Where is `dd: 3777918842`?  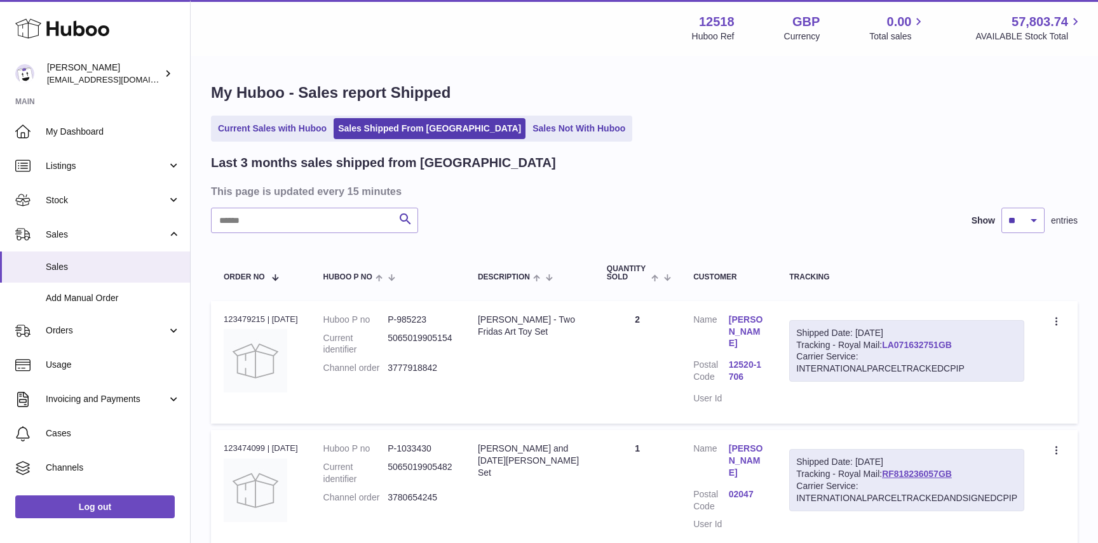 dd: 3777918842 is located at coordinates (420, 368).